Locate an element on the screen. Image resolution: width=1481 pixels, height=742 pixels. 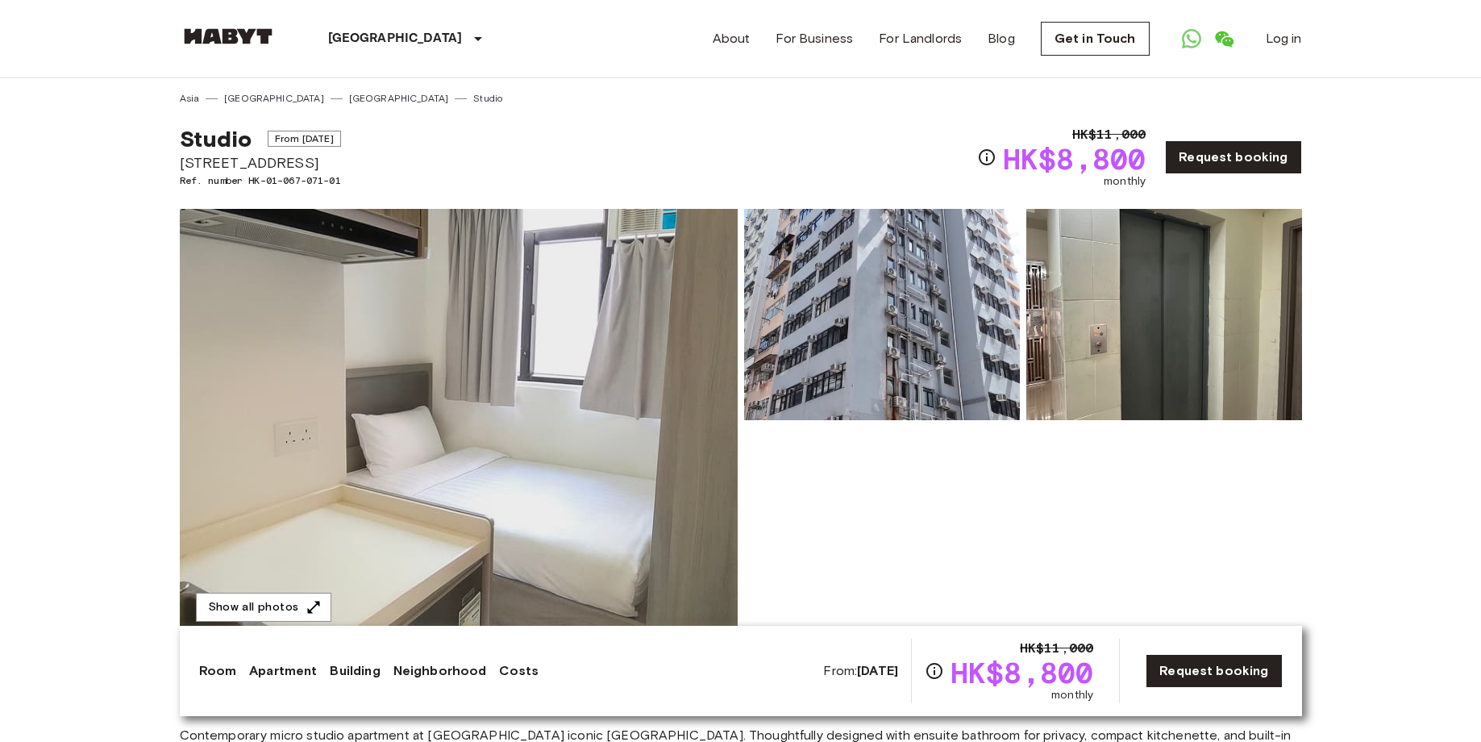
a: For Business is located at coordinates (814, 39).